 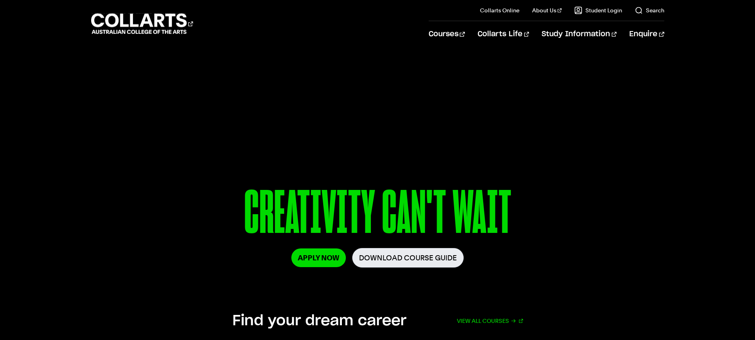 What do you see at coordinates (547, 10) in the screenshot?
I see `a: About Us` at bounding box center [547, 10].